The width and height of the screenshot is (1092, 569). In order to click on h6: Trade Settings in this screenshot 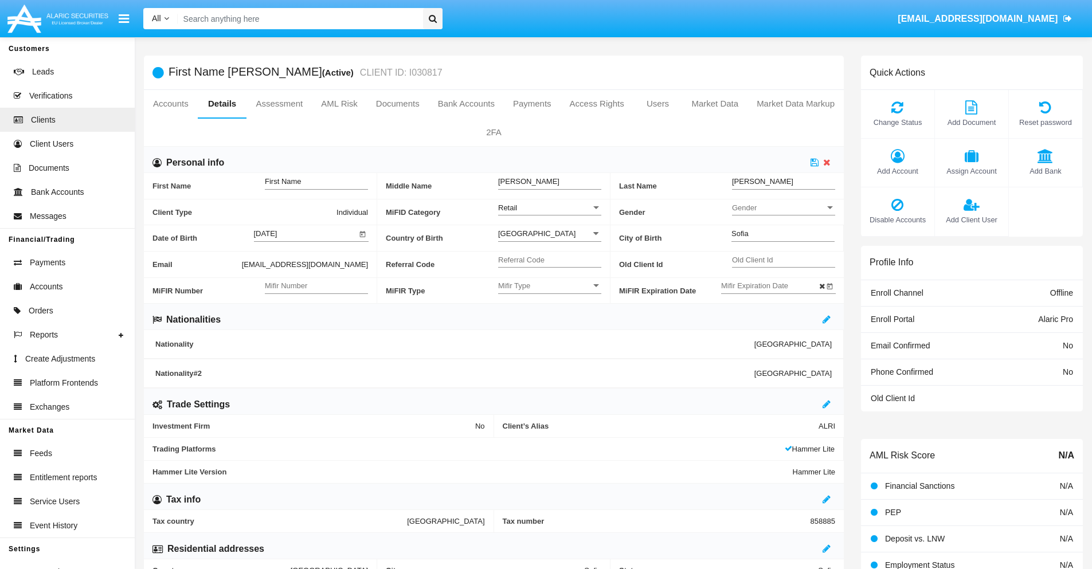, I will do `click(198, 405)`.